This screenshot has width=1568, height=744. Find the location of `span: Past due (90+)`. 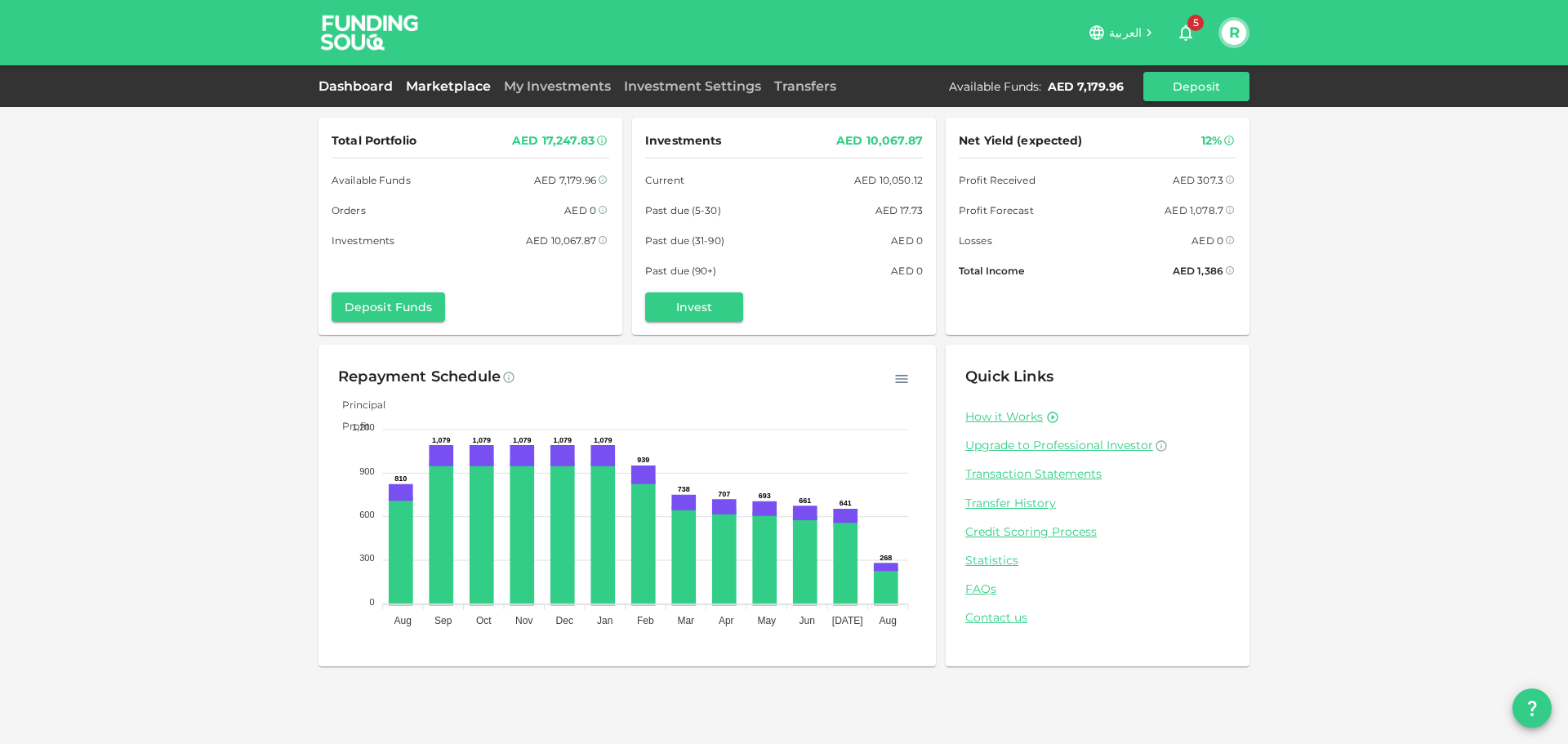

span: Past due (90+) is located at coordinates (681, 270).